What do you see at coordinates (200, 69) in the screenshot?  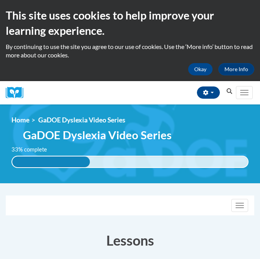 I see `button: Okay` at bounding box center [200, 69].